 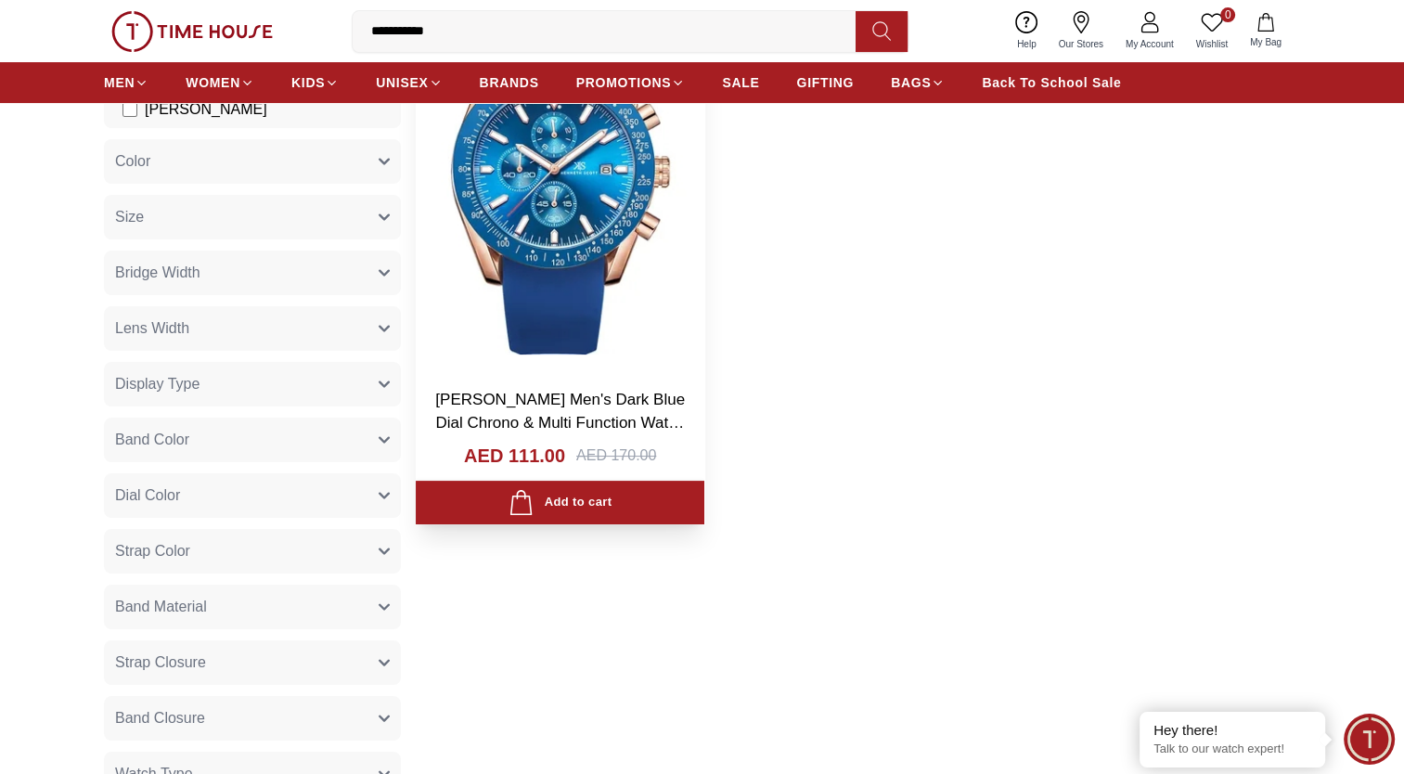 I want to click on span: Dial Color, so click(x=148, y=495).